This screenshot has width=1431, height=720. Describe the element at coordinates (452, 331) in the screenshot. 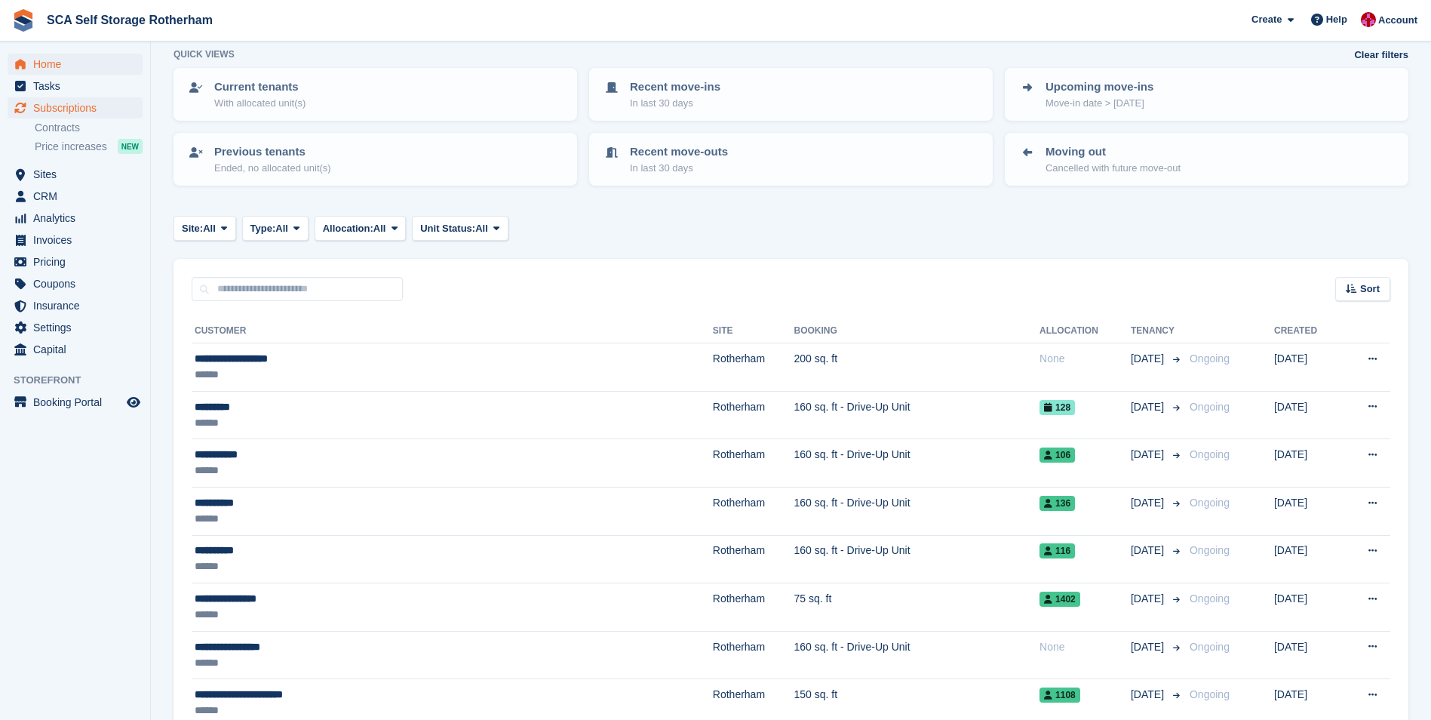

I see `th: Customer` at that location.